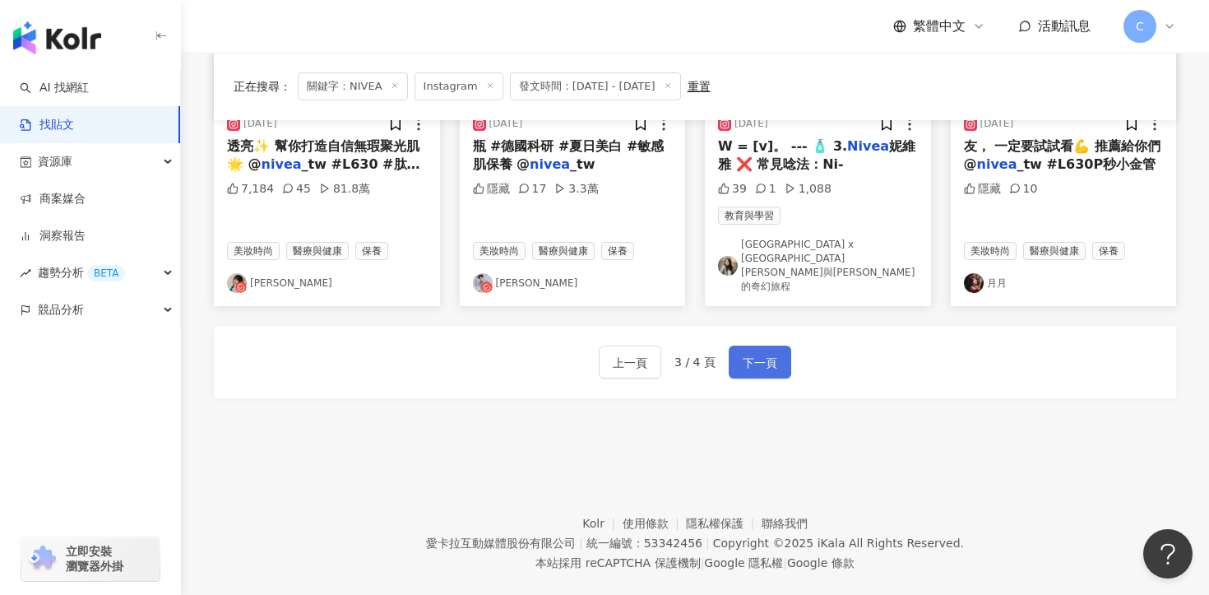 The height and width of the screenshot is (595, 1209). I want to click on a: Kolr, so click(602, 523).